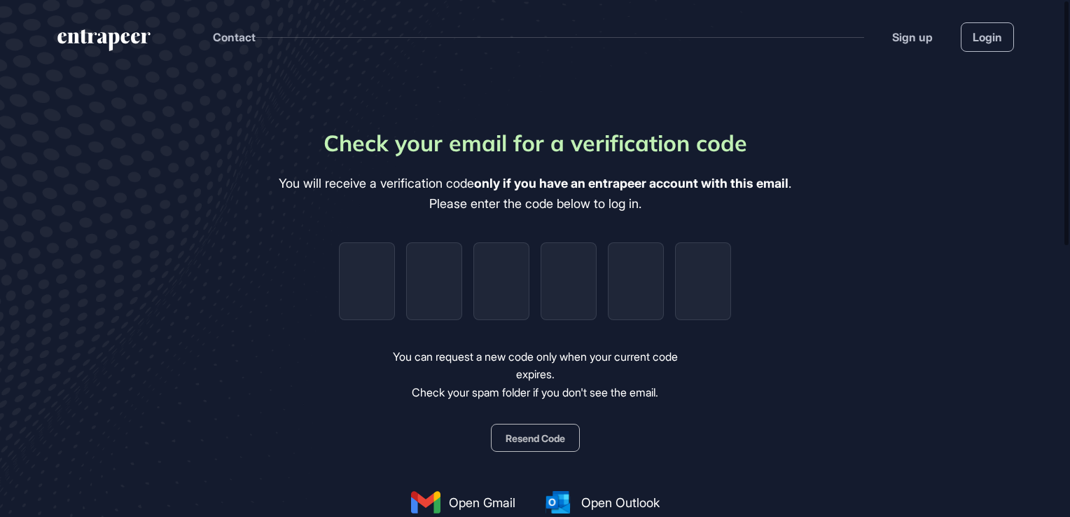  I want to click on a: Sign up, so click(912, 37).